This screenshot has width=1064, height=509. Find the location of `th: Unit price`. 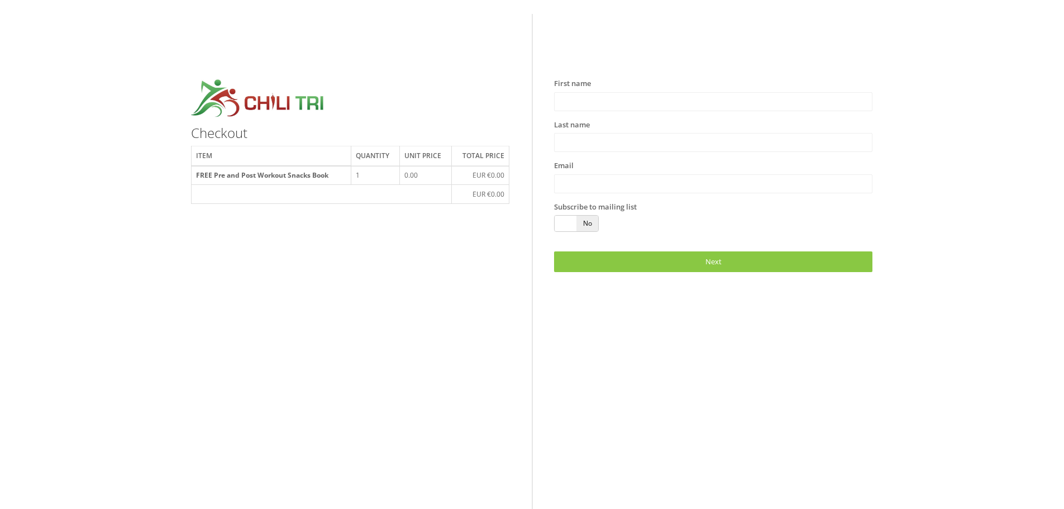

th: Unit price is located at coordinates (425, 156).